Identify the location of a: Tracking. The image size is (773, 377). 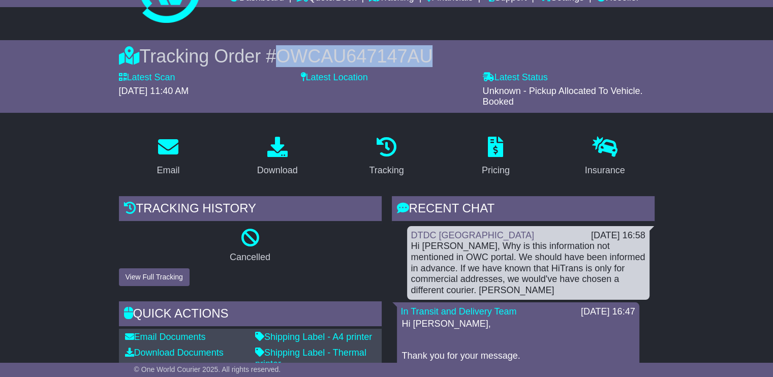
(386, 157).